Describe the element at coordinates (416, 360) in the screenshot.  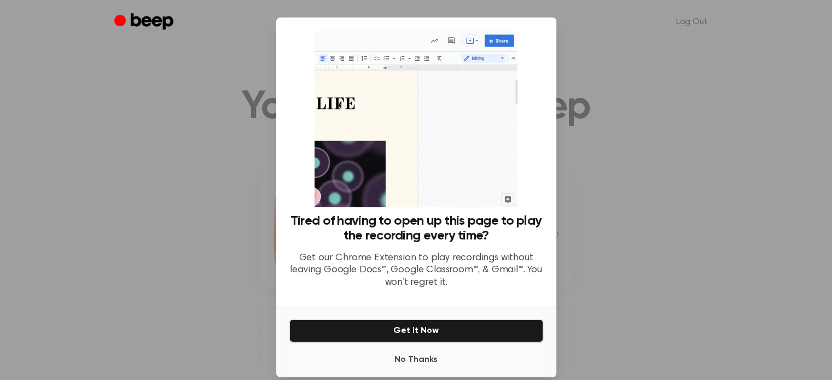
I see `button: No Thanks` at that location.